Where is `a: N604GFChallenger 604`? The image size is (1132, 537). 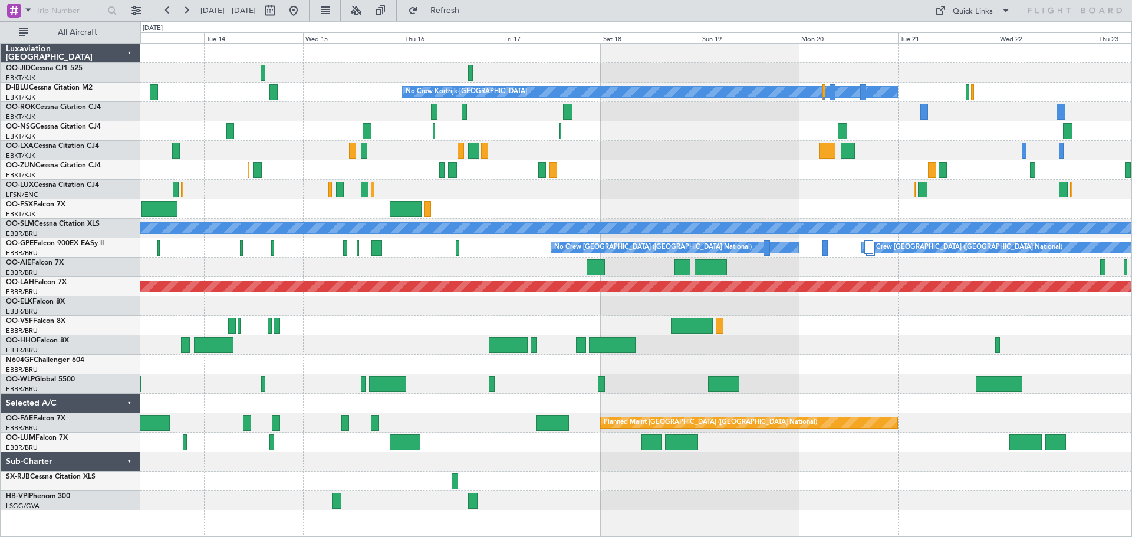 a: N604GFChallenger 604 is located at coordinates (45, 360).